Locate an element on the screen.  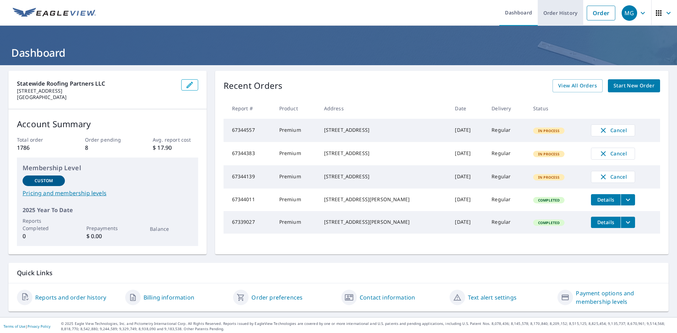
p: 2025 Year To Date is located at coordinates (108, 210).